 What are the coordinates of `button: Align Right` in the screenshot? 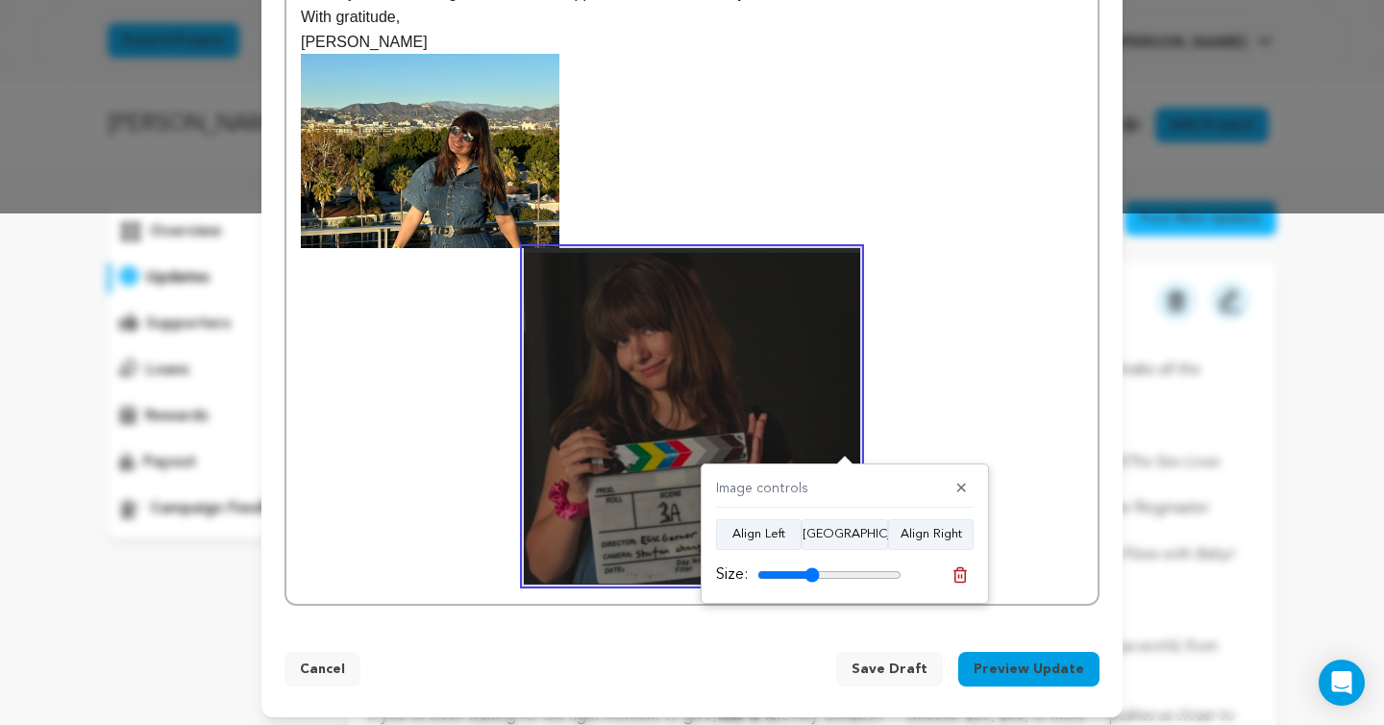 It's located at (930, 534).